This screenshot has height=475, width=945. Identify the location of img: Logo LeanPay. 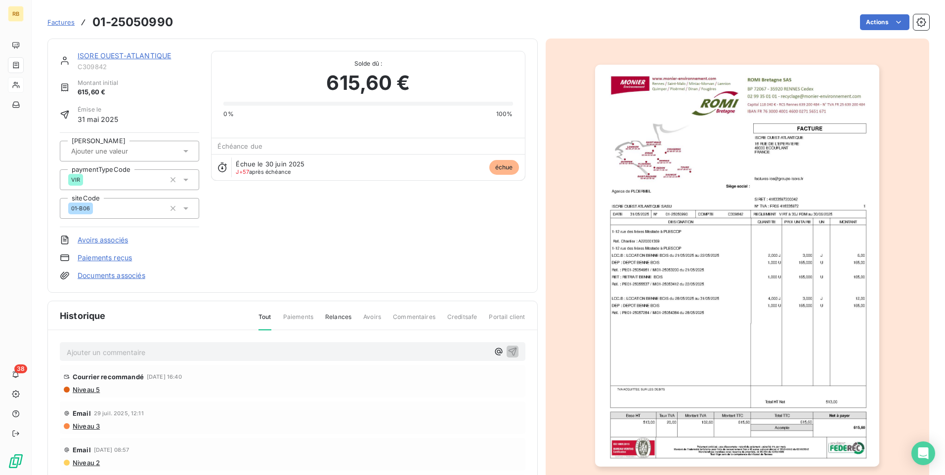
(16, 462).